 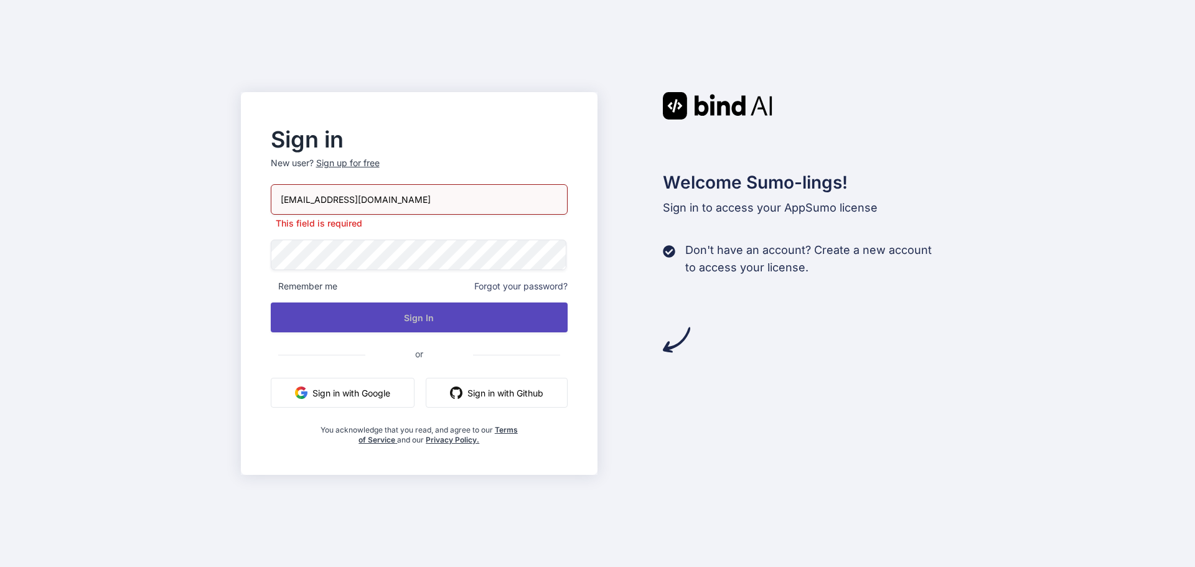 I want to click on h2: Sign in, so click(x=420, y=139).